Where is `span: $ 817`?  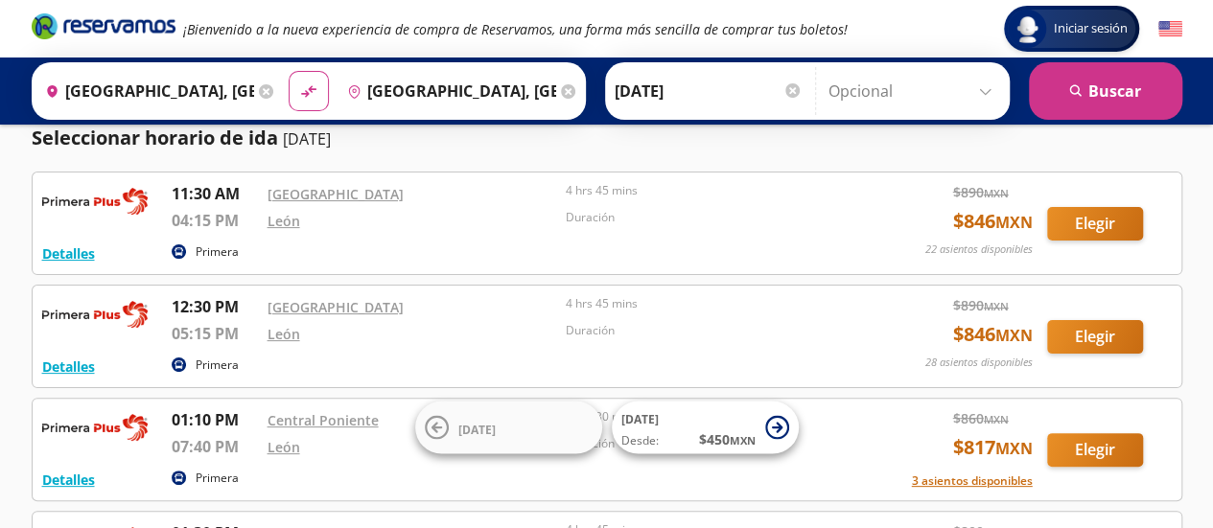 span: $ 817 is located at coordinates (992, 448).